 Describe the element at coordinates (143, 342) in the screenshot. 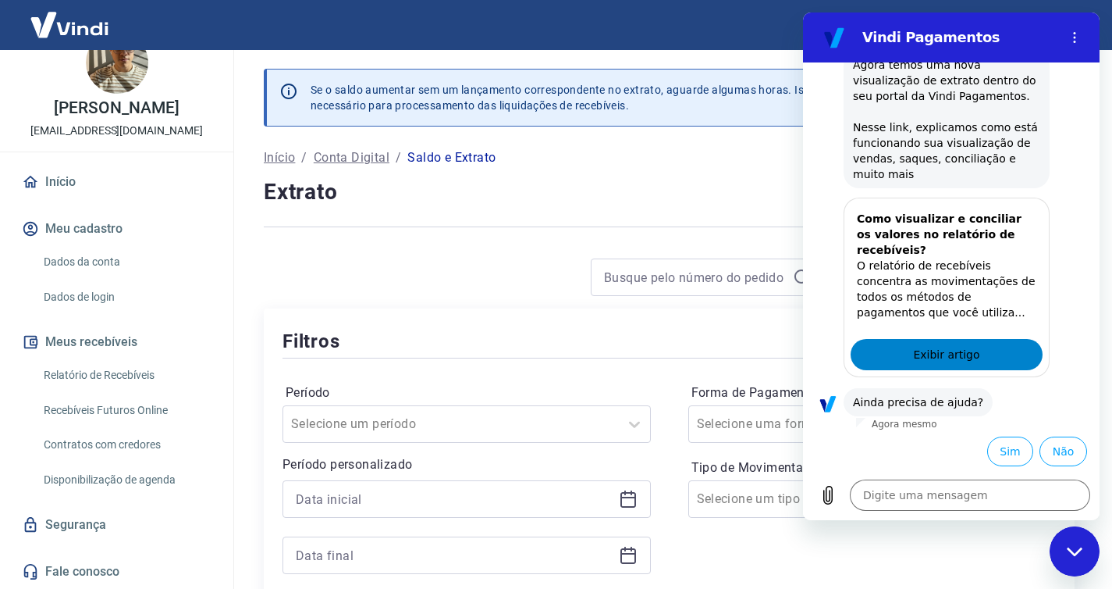

I see `span: Exibir artigo` at that location.